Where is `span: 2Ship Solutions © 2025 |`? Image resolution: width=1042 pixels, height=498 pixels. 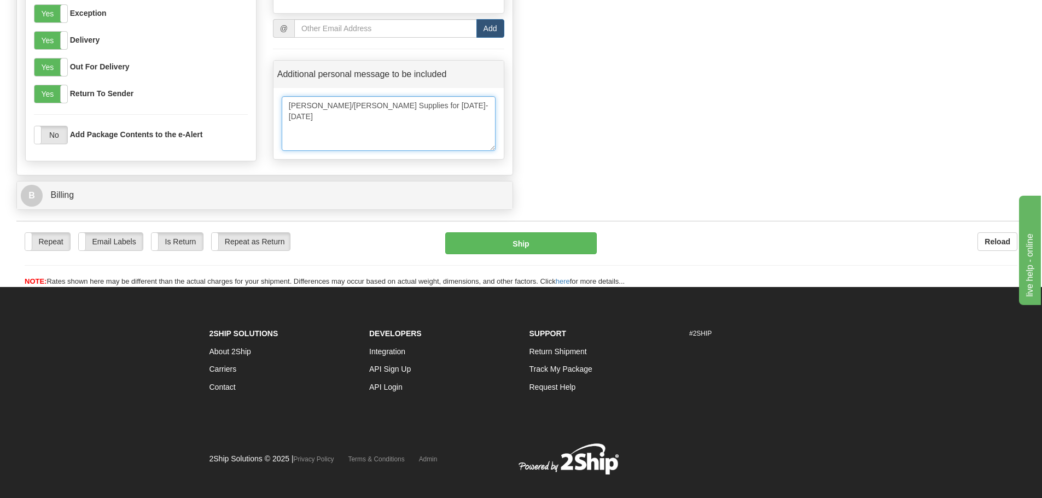 span: 2Ship Solutions © 2025 | is located at coordinates (272, 459).